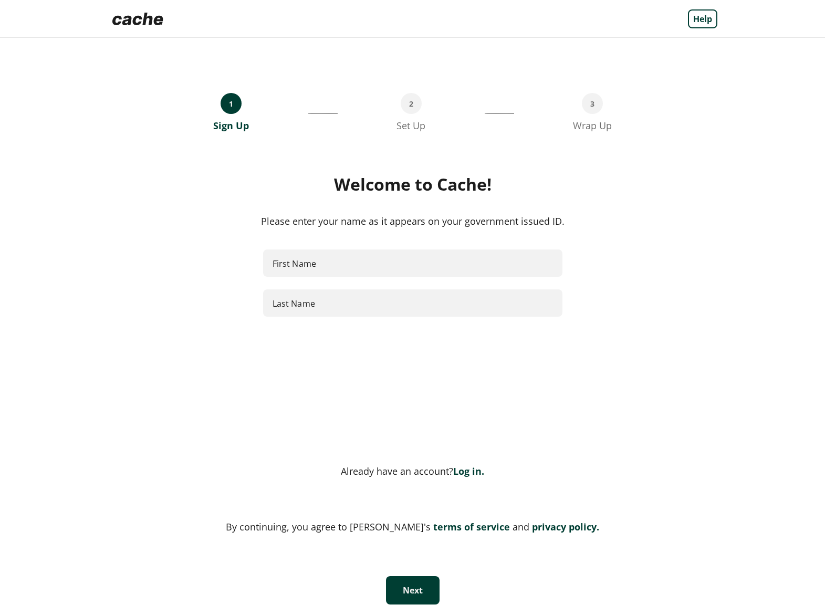 This screenshot has height=615, width=825. I want to click on div: Welcome to Cache!, so click(413, 184).